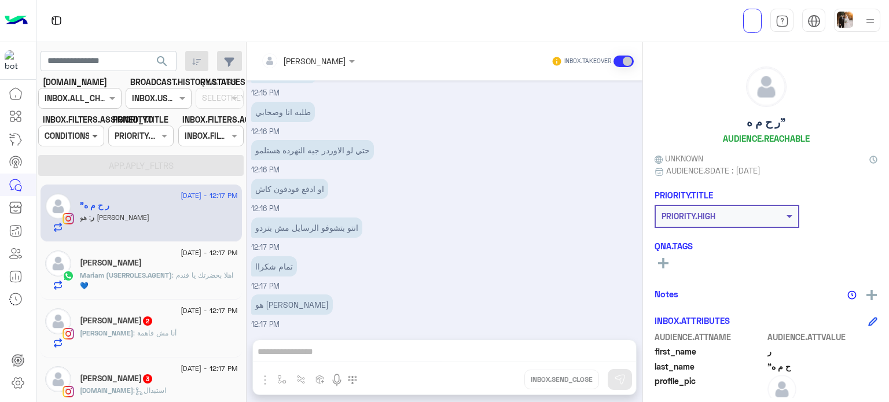 This screenshot has height=402, width=889. What do you see at coordinates (710, 366) in the screenshot?
I see `span: last_name` at bounding box center [710, 366].